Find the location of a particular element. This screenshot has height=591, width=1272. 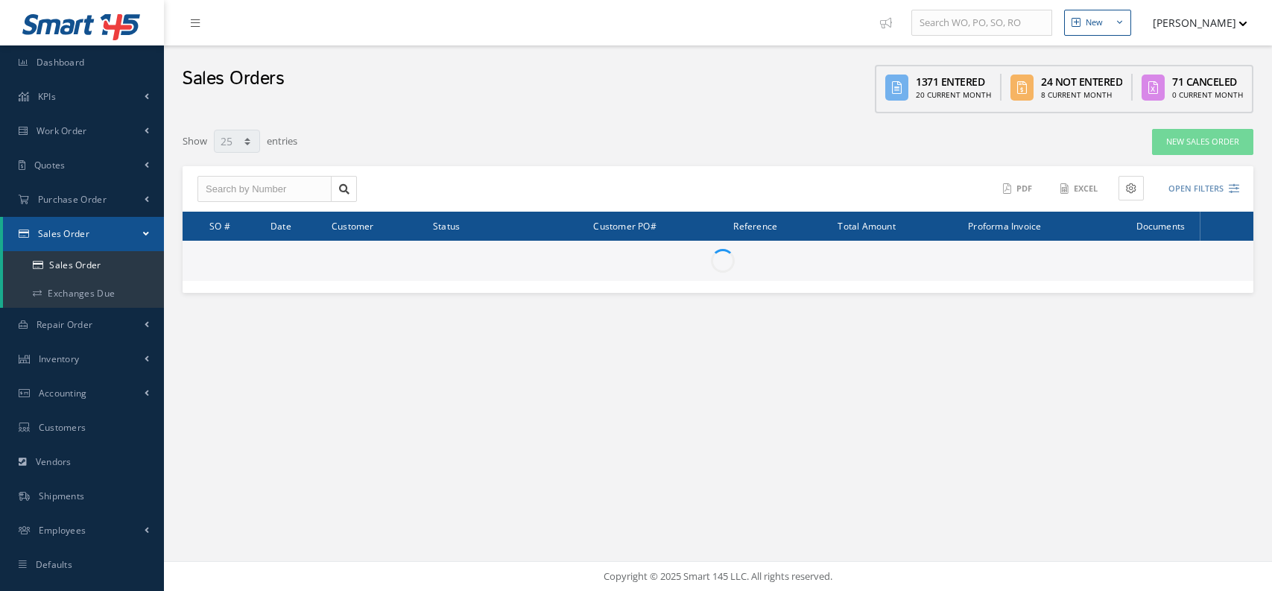

span: Documents is located at coordinates (1161, 225).